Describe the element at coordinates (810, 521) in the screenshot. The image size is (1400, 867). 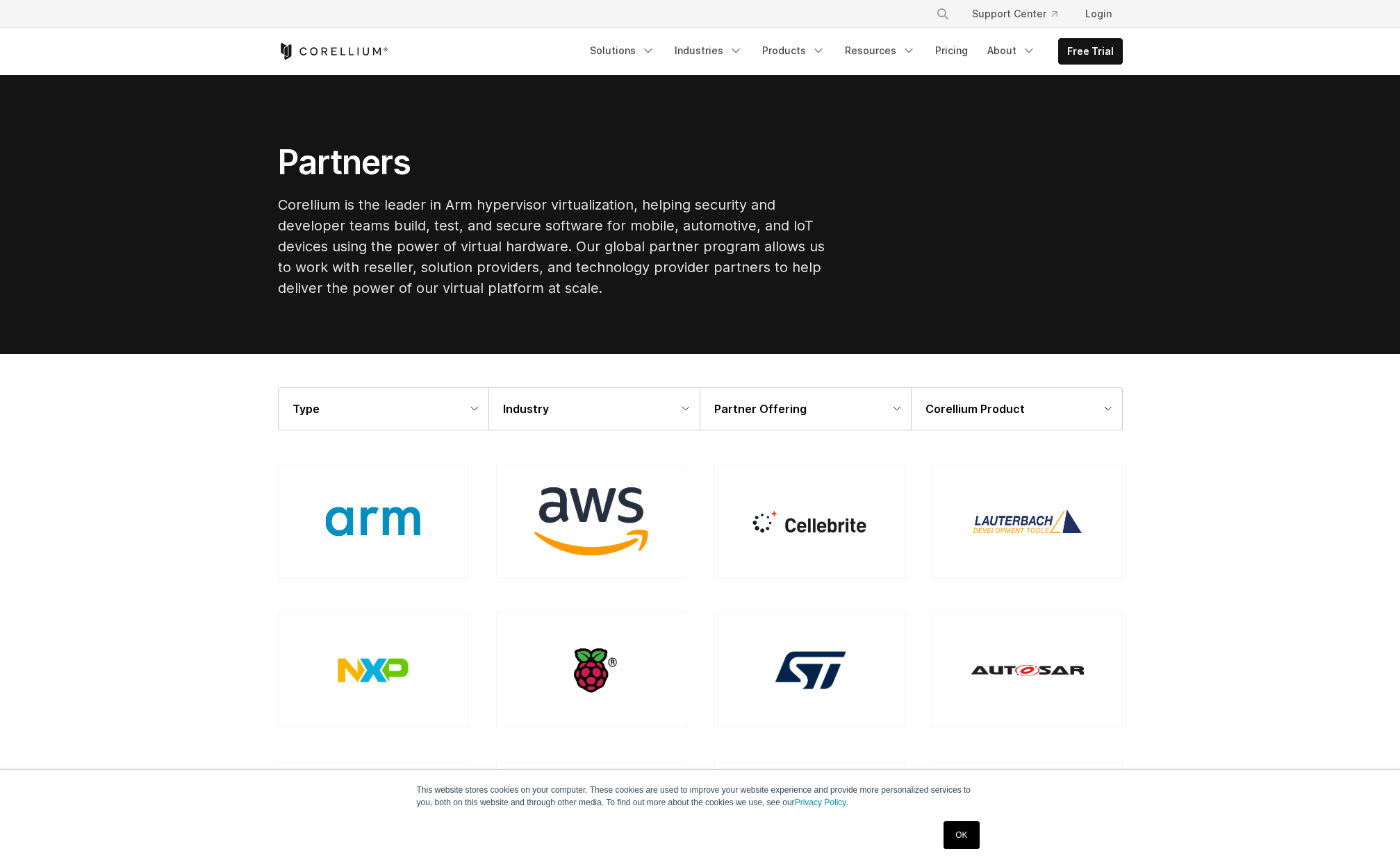
I see `a: Cellebrite` at that location.